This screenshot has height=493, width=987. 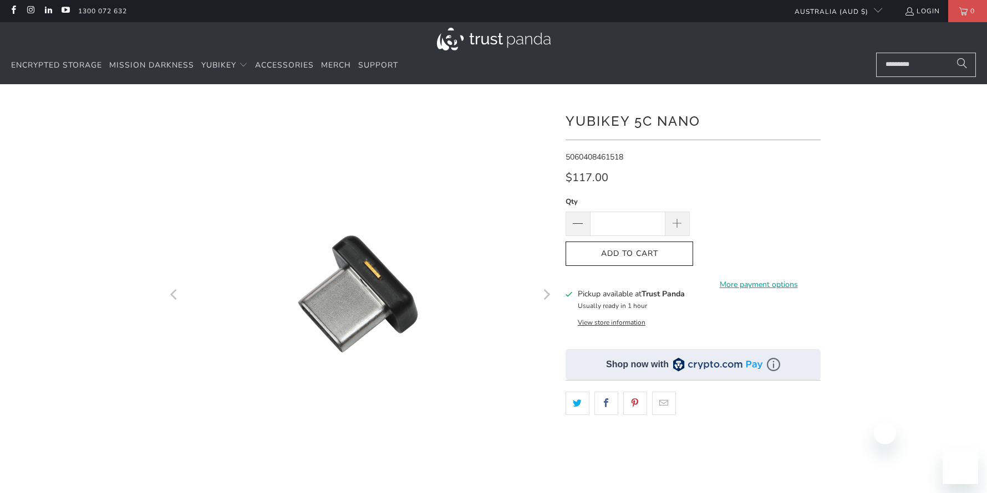 I want to click on a: Share this on Pinterest, so click(x=635, y=403).